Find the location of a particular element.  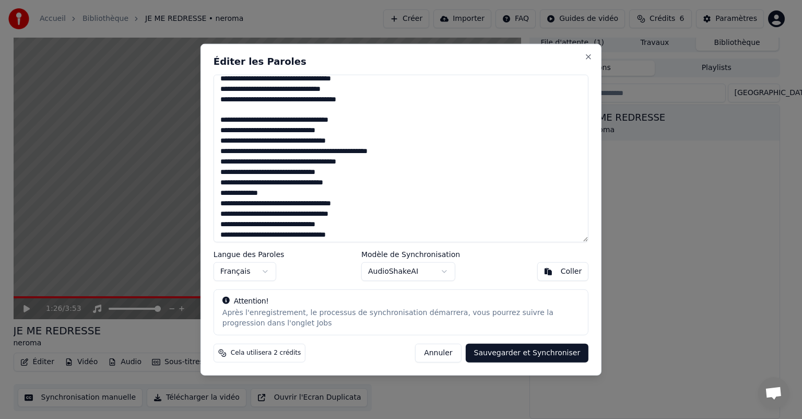

button: Sauvegarder et Synchroniser is located at coordinates (528, 353).